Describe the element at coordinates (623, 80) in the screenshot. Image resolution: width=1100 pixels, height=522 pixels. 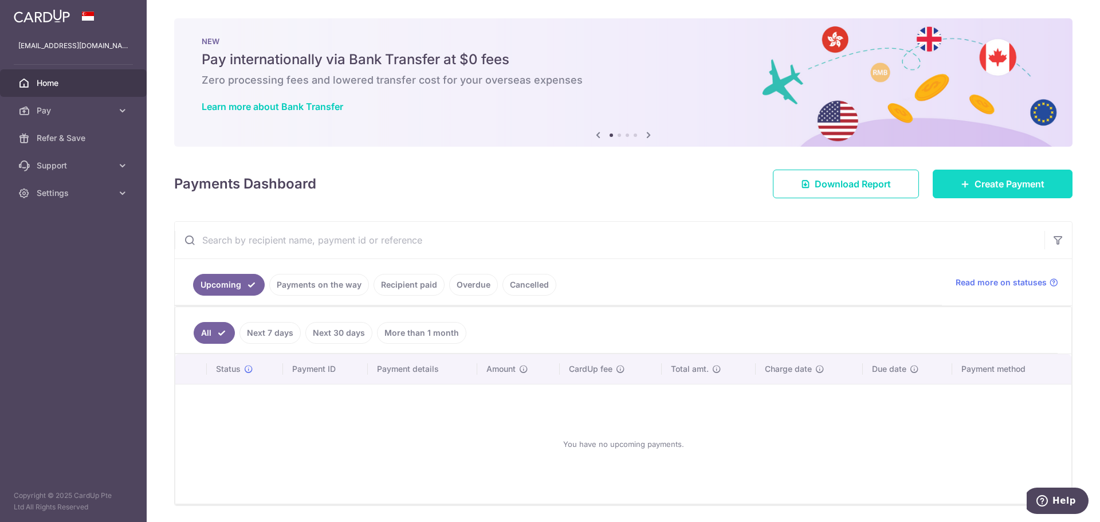
I see `h6: Zero processing fees and lowered transfer cost for your overseas expenses` at that location.